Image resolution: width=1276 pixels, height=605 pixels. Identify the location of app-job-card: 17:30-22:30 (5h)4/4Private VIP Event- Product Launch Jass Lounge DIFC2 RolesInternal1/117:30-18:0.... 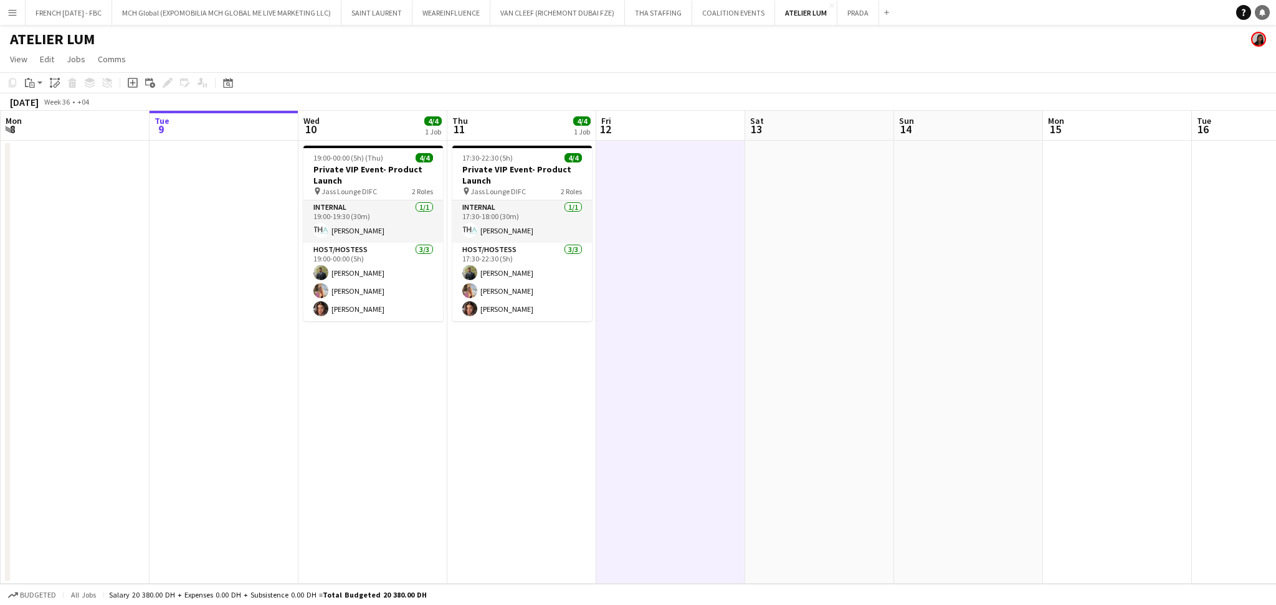
(522, 234).